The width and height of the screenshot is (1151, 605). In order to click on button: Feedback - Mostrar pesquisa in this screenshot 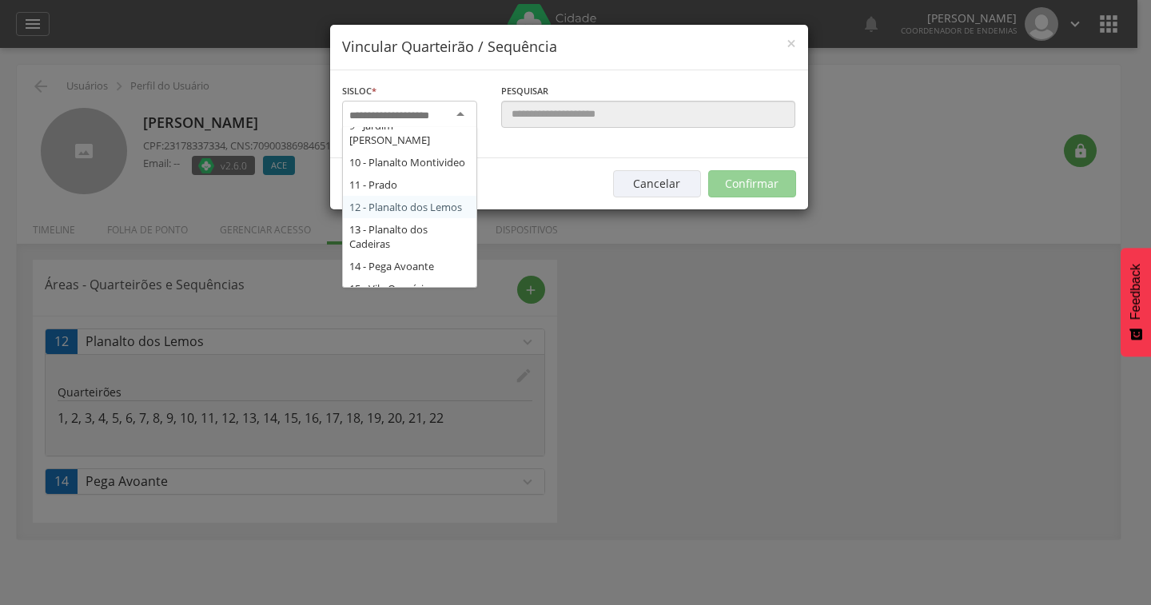, I will do `click(1135, 302)`.